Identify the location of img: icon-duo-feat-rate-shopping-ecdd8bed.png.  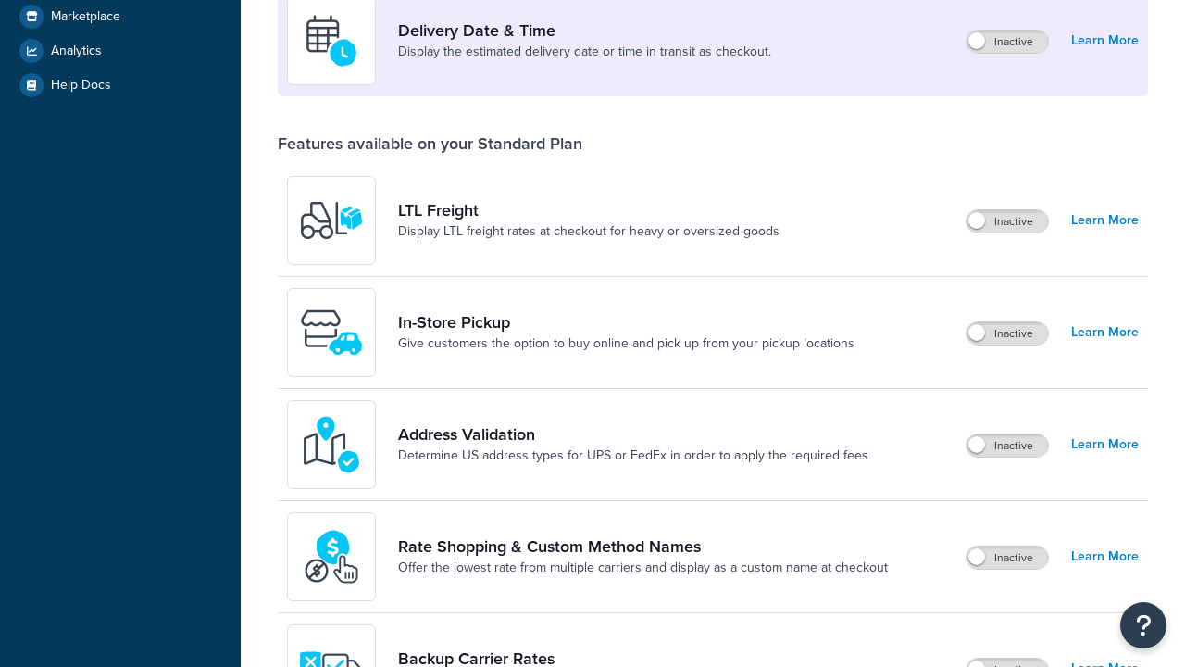
(331, 556).